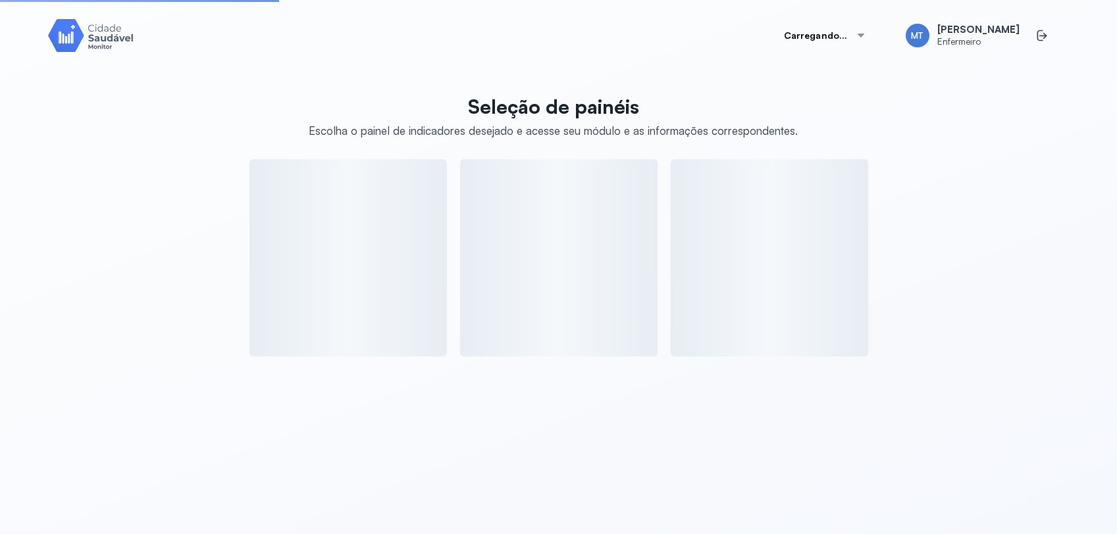 The height and width of the screenshot is (534, 1117). Describe the element at coordinates (917, 36) in the screenshot. I see `span: MT` at that location.